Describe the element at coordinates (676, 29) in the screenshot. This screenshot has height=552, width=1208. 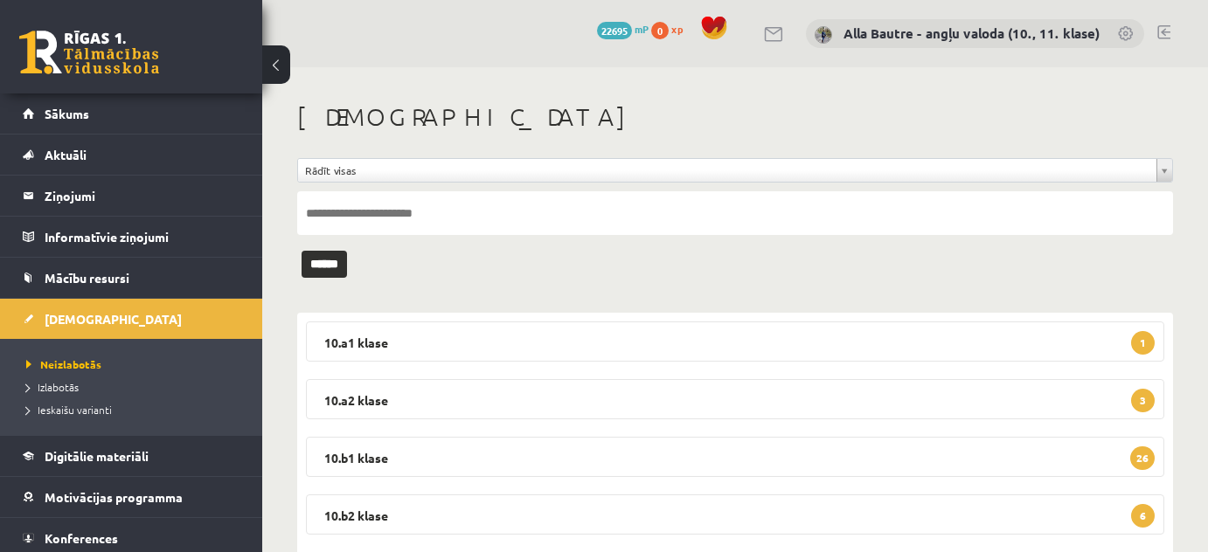
I see `span: xp` at that location.